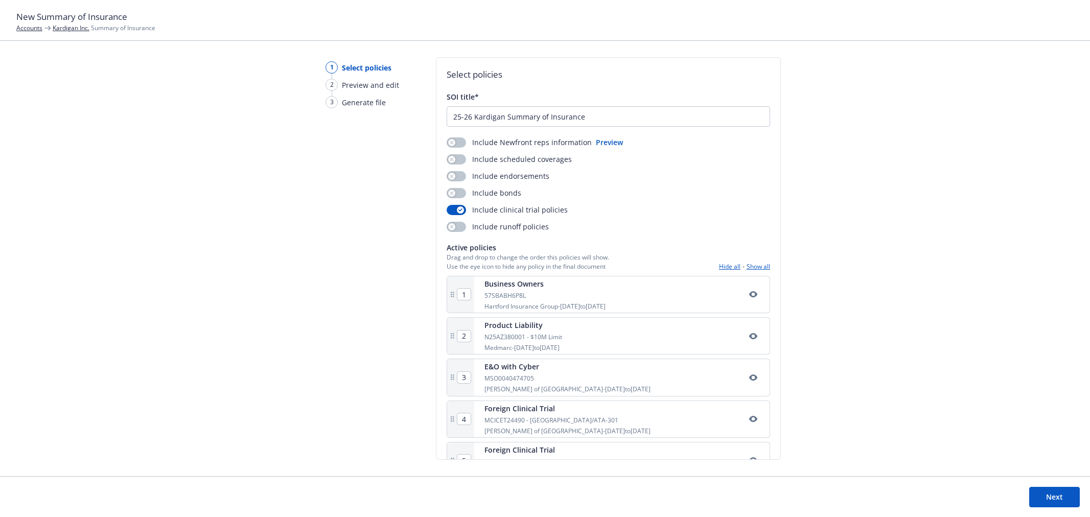 The image size is (1090, 517). What do you see at coordinates (545, 17) in the screenshot?
I see `h1: New Summary of Insurance` at bounding box center [545, 17].